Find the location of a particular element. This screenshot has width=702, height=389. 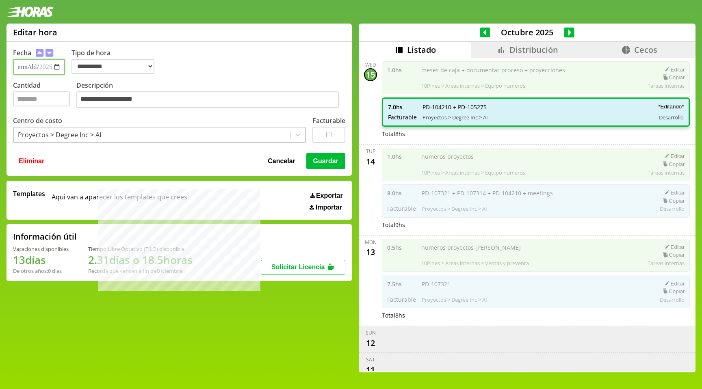

div: Proyectos > Degree Inc > AI is located at coordinates (59, 135).